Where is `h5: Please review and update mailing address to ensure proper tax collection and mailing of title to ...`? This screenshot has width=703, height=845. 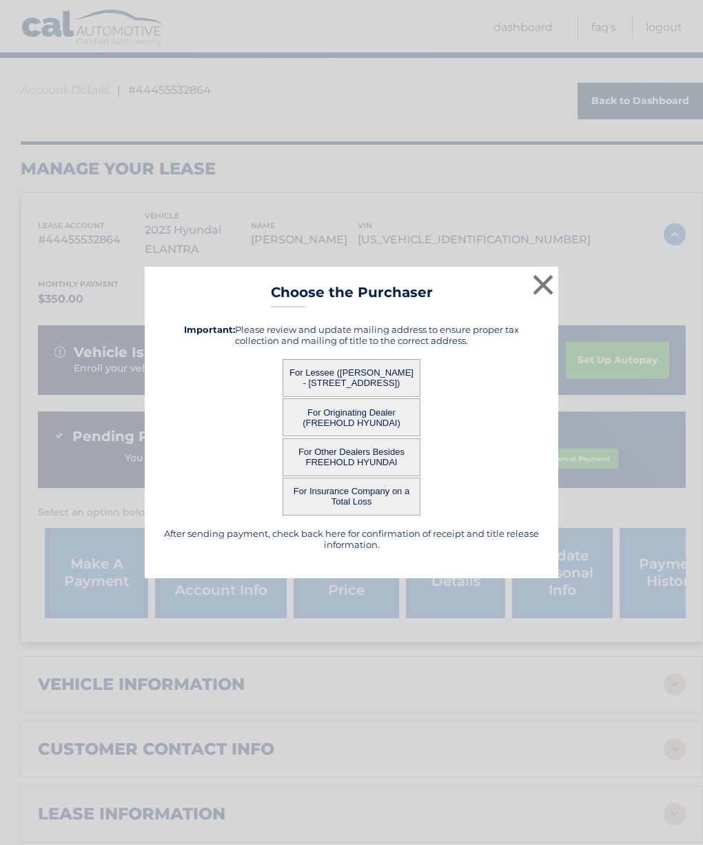 h5: Please review and update mailing address to ensure proper tax collection and mailing of title to ... is located at coordinates (351, 335).